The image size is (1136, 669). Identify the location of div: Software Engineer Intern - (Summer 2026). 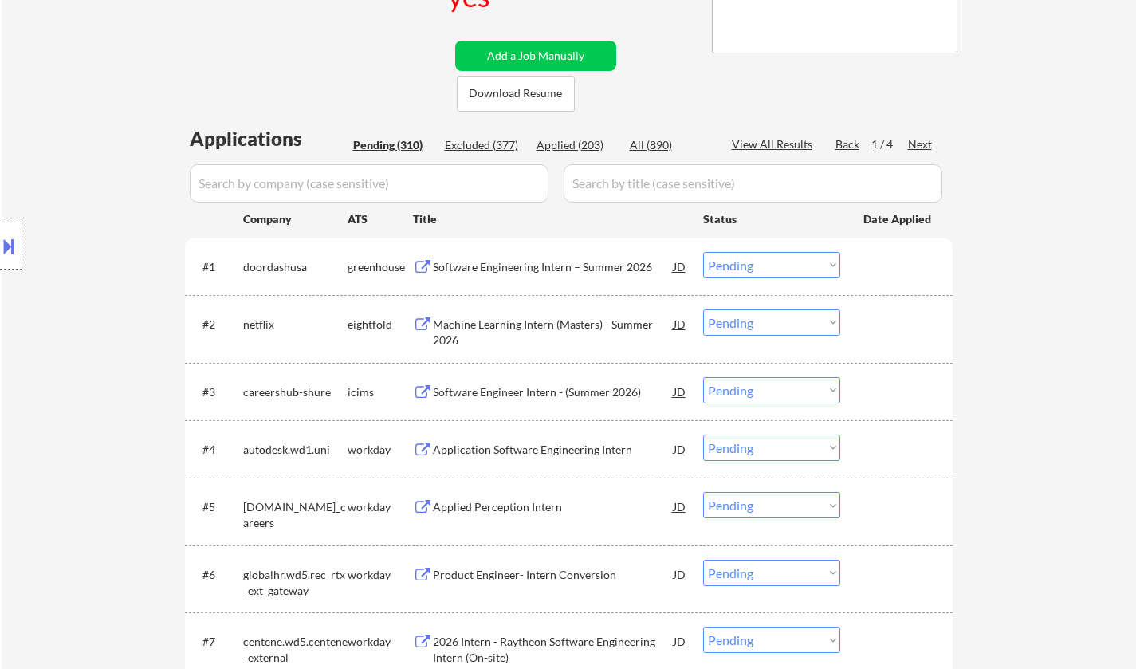
(553, 392).